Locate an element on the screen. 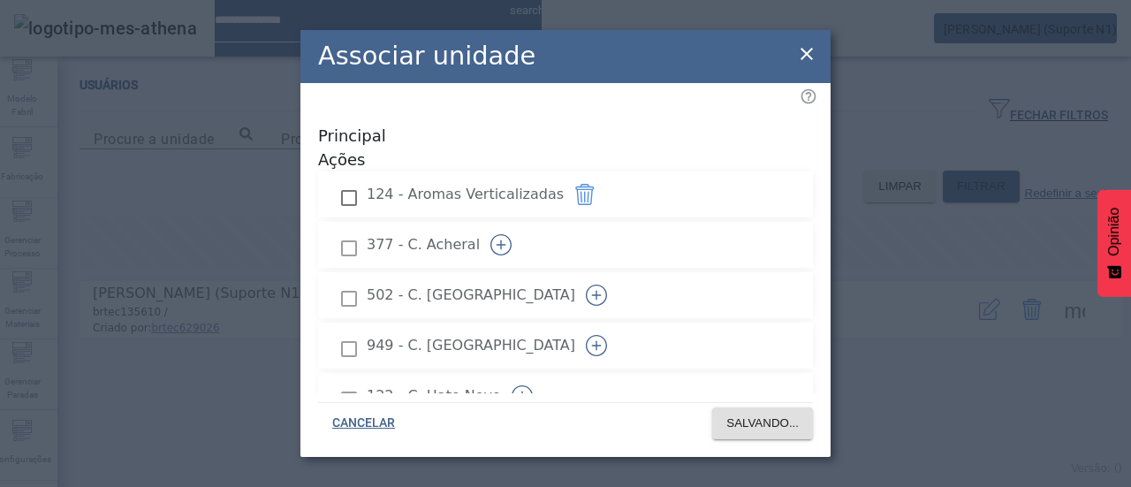  font: Opinião is located at coordinates (1114, 232).